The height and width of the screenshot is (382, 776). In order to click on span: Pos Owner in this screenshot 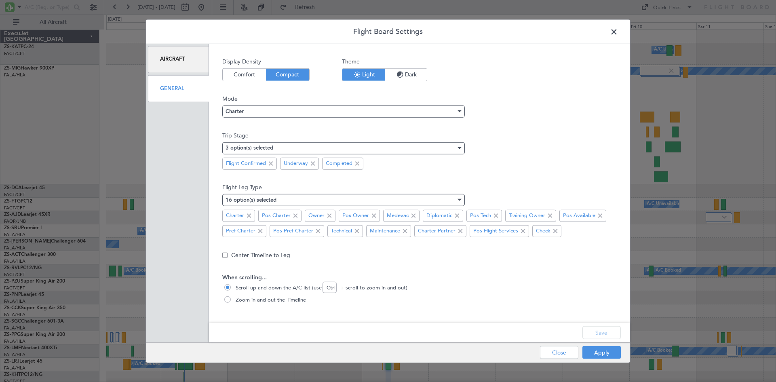, I will do `click(356, 216)`.